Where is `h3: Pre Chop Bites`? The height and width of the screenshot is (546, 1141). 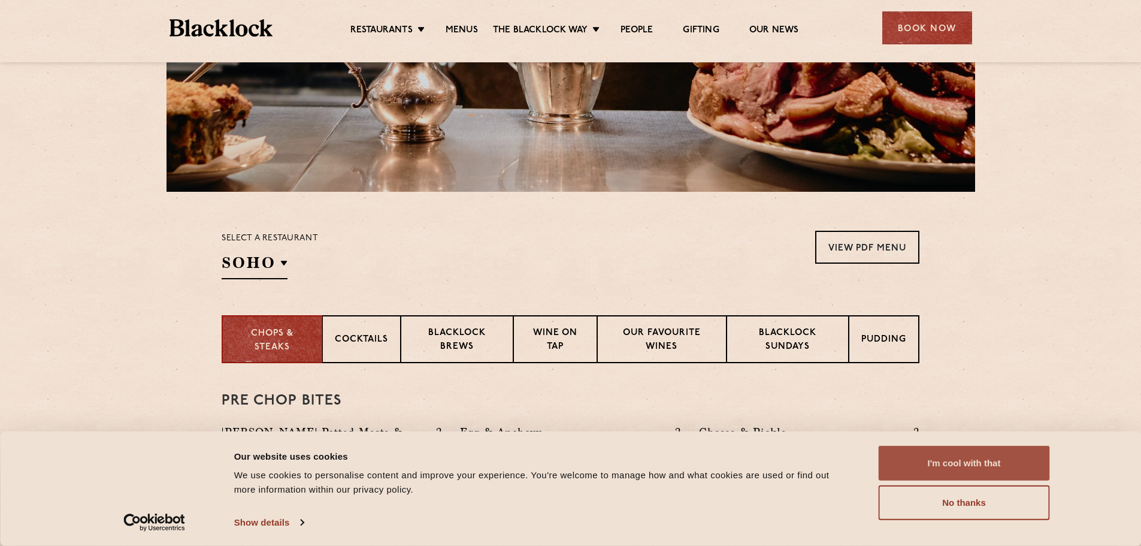
h3: Pre Chop Bites is located at coordinates (570, 401).